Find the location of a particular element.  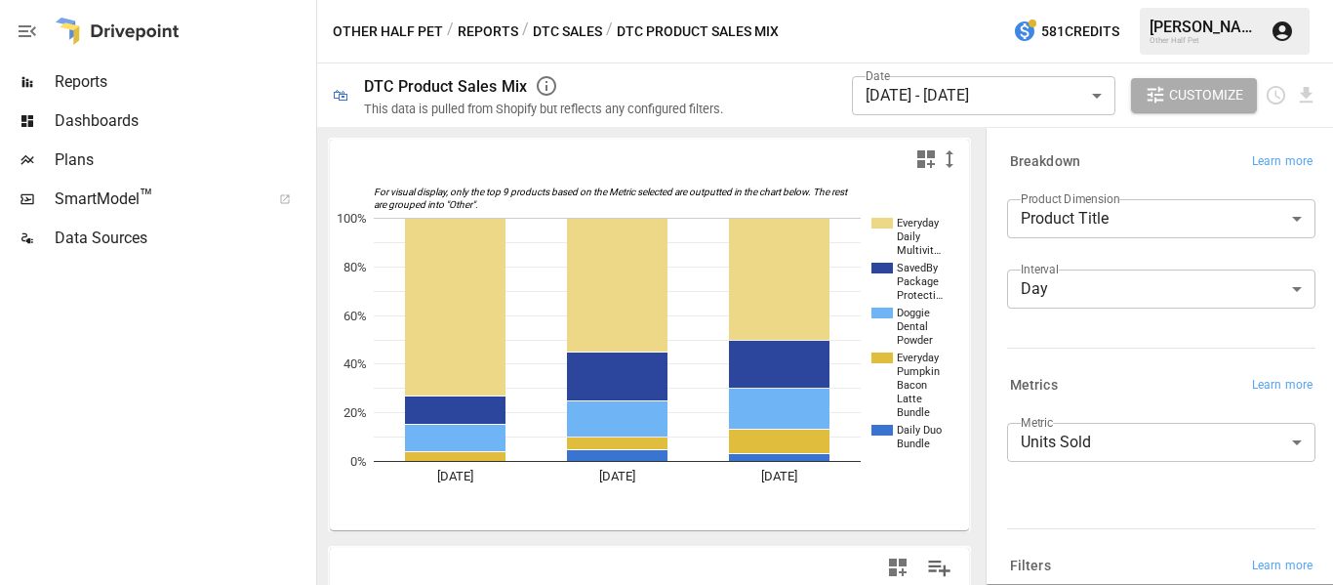

span: Data Sources is located at coordinates (184, 238).